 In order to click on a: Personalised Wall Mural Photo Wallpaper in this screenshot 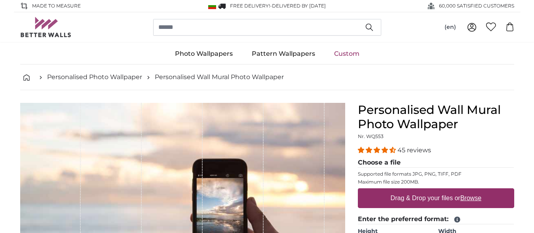, I will do `click(219, 77)`.